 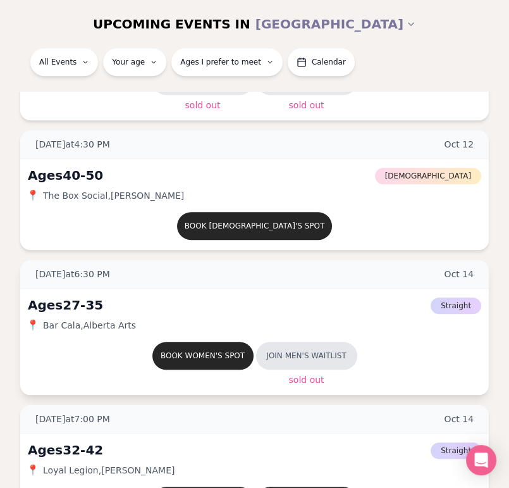 I want to click on div: Ages 27-35, so click(x=65, y=305).